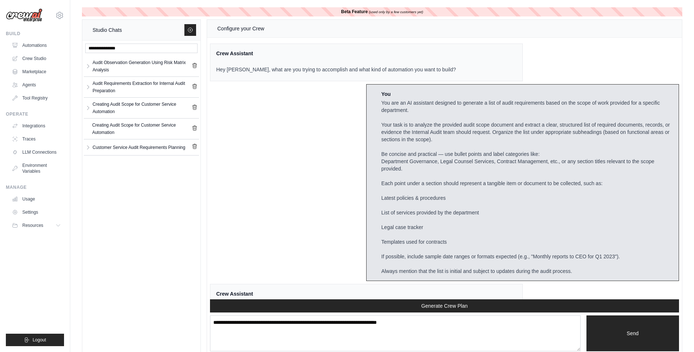 This screenshot has width=694, height=352. What do you see at coordinates (35, 114) in the screenshot?
I see `div: Operate` at bounding box center [35, 114].